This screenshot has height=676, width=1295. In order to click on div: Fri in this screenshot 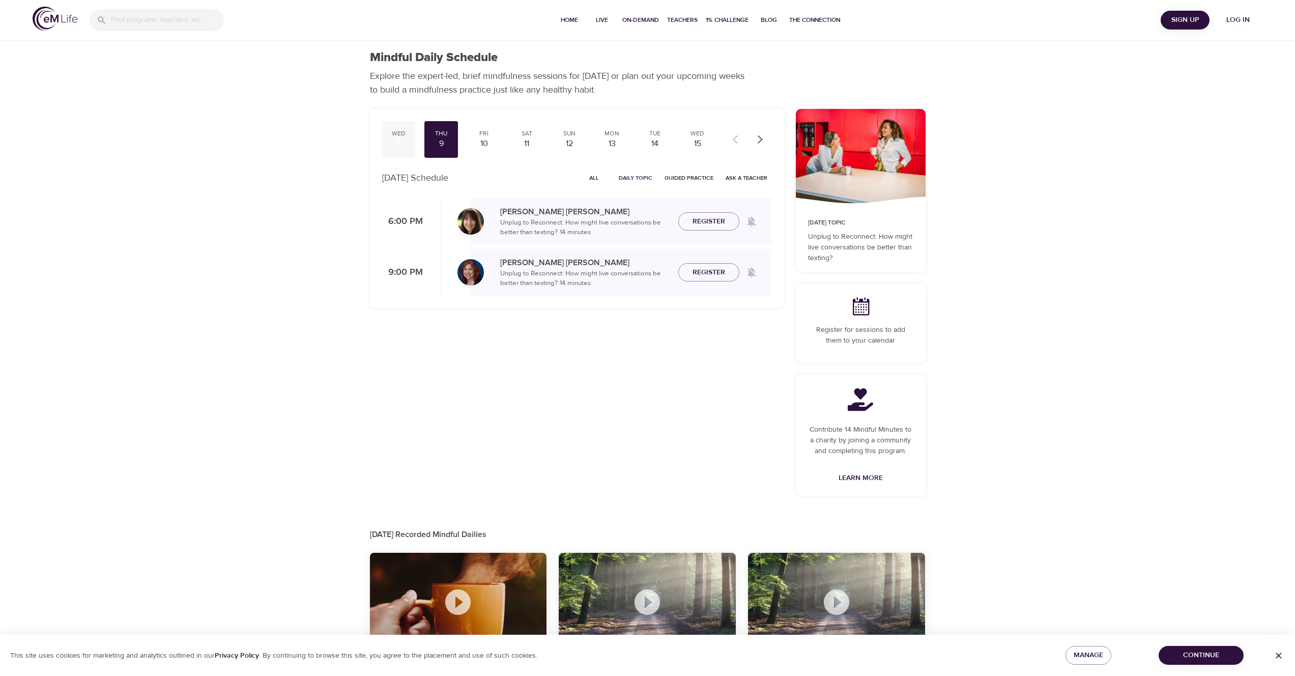, I will do `click(484, 133)`.